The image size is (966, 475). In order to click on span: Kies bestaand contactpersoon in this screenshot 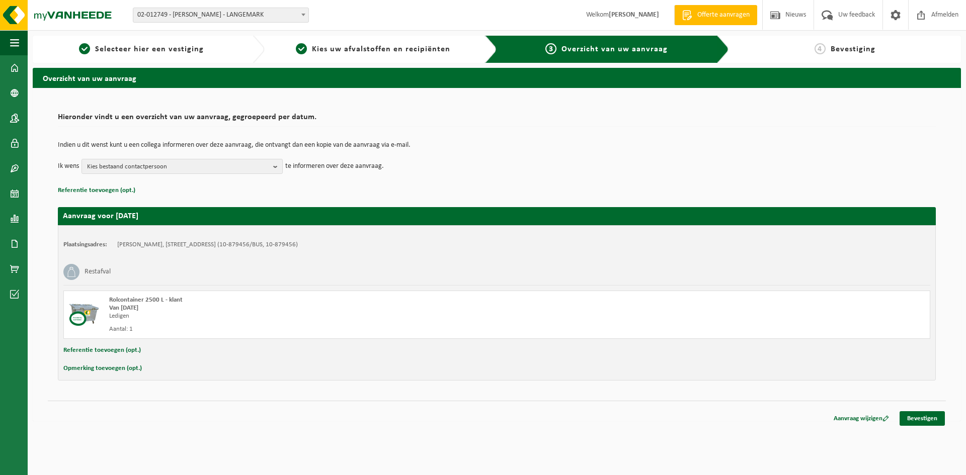, I will do `click(178, 167)`.